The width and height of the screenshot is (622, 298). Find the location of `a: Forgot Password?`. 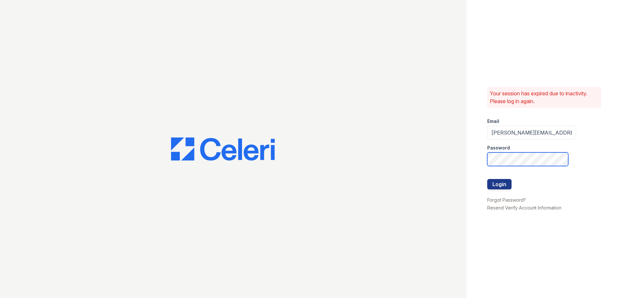

a: Forgot Password? is located at coordinates (506, 200).